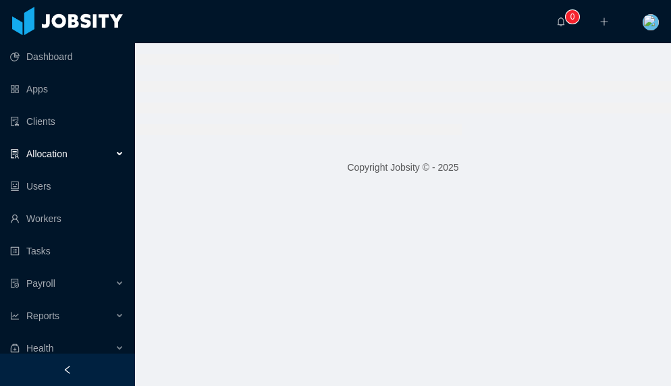 The width and height of the screenshot is (671, 386). Describe the element at coordinates (40, 348) in the screenshot. I see `span: Health` at that location.